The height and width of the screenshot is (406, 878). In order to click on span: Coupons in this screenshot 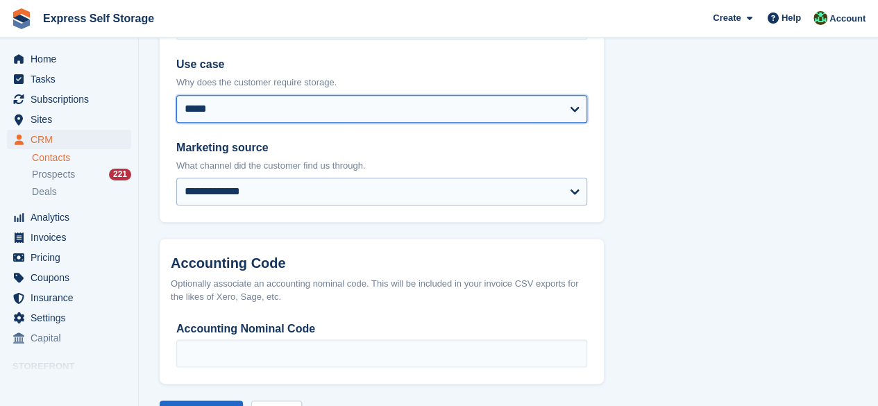, I will do `click(72, 278)`.